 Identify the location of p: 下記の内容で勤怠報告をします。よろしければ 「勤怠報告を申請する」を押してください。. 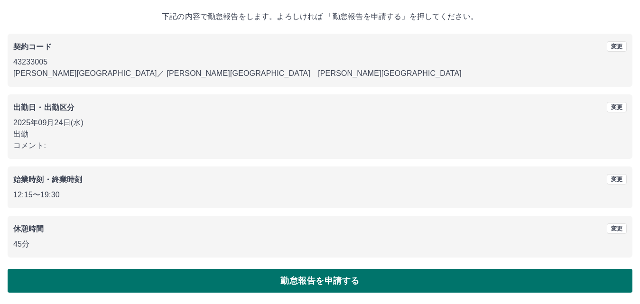
(320, 17).